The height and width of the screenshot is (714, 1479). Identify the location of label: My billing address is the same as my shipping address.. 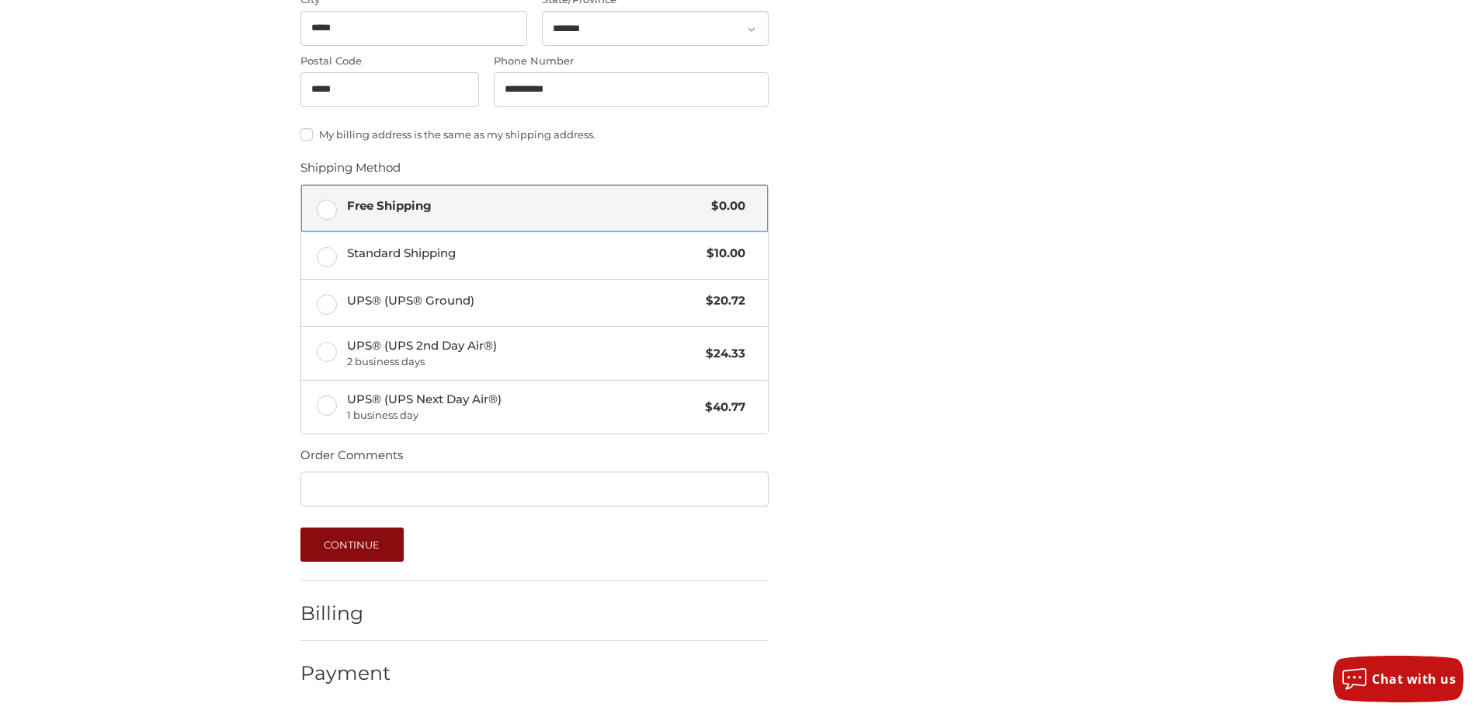
(534, 134).